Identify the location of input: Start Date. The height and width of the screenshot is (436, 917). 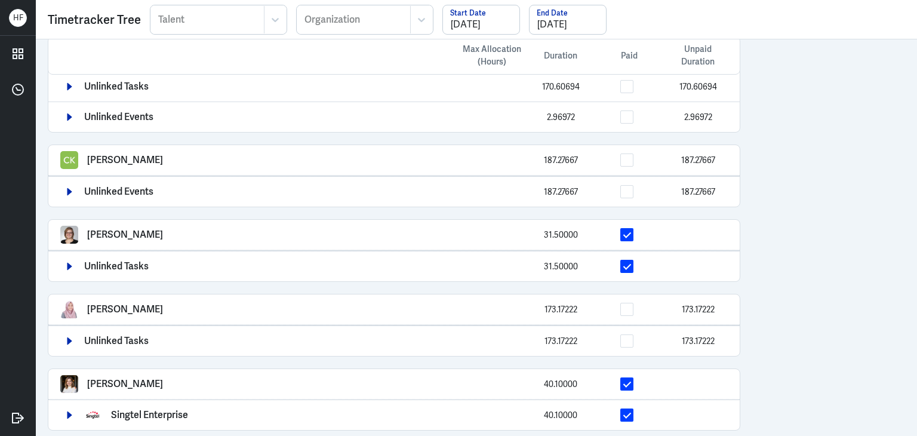
(481, 20).